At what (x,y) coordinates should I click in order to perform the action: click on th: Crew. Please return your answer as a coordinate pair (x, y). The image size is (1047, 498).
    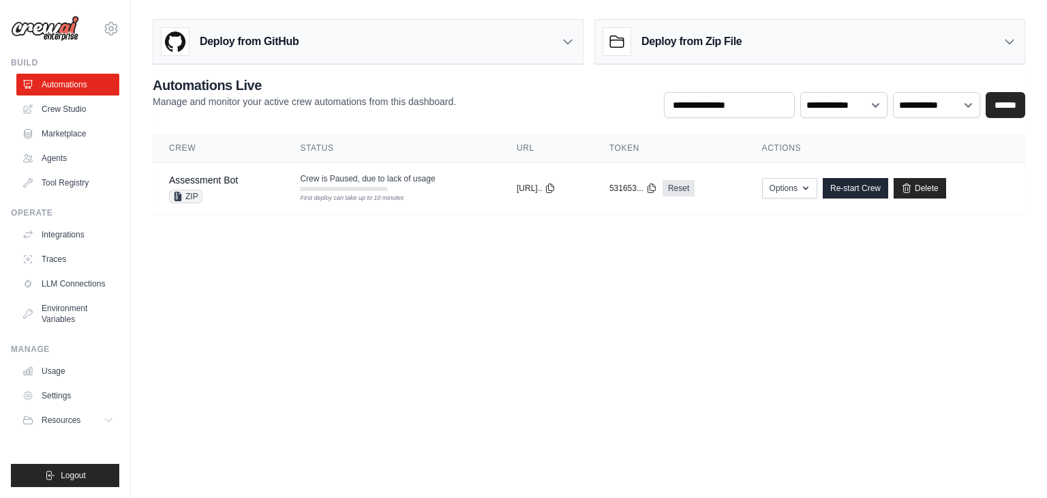
    Looking at the image, I should click on (218, 148).